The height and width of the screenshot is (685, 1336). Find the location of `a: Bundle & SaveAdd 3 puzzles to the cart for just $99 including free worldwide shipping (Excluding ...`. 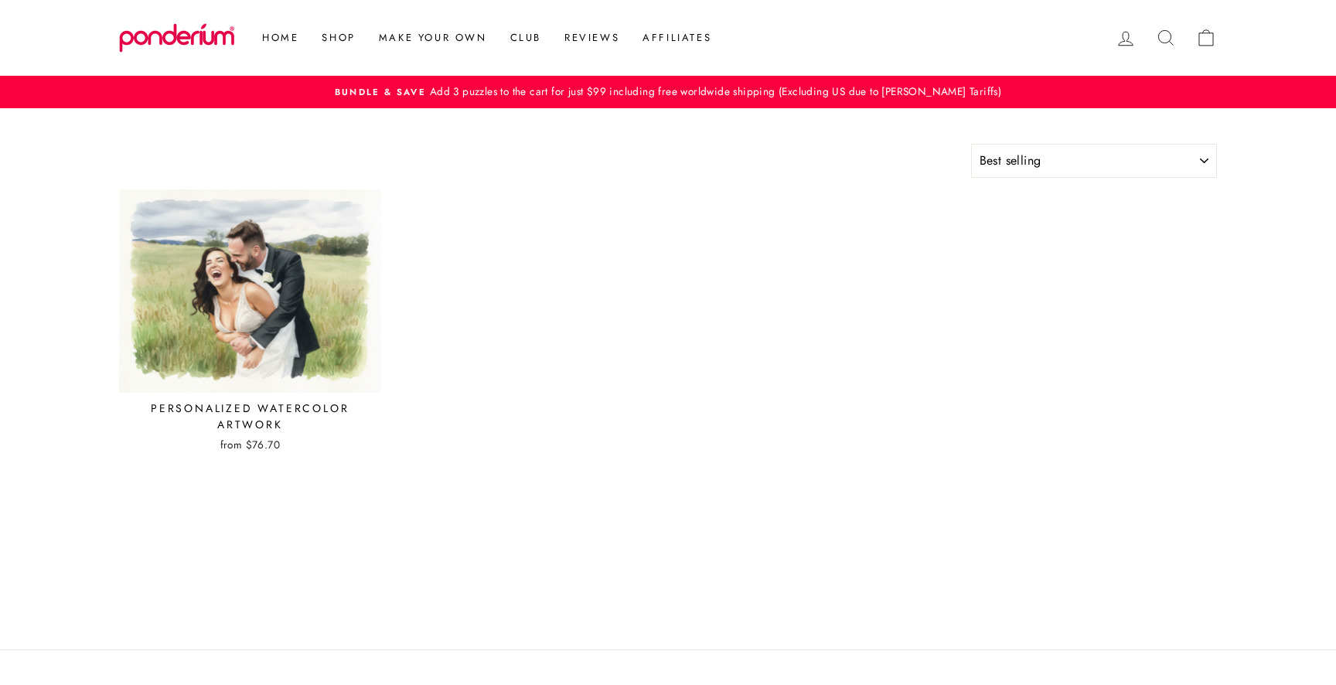

a: Bundle & SaveAdd 3 puzzles to the cart for just $99 including free worldwide shipping (Excluding ... is located at coordinates (668, 92).